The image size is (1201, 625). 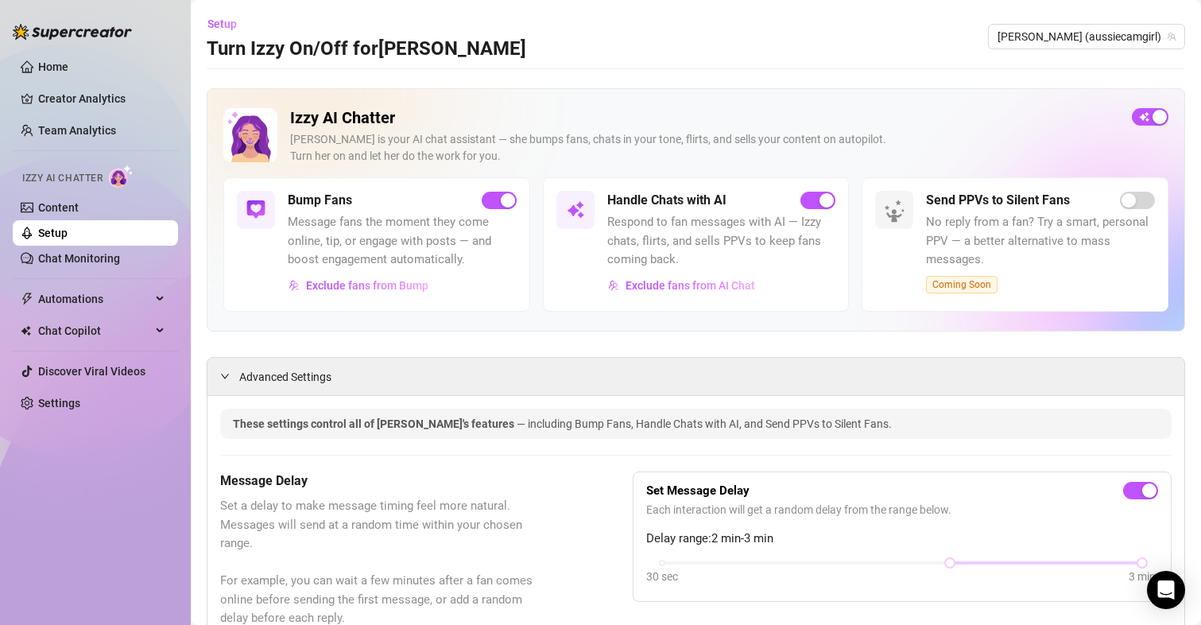 What do you see at coordinates (902, 510) in the screenshot?
I see `span: Each interaction will get a random delay from the range below.` at bounding box center [902, 510].